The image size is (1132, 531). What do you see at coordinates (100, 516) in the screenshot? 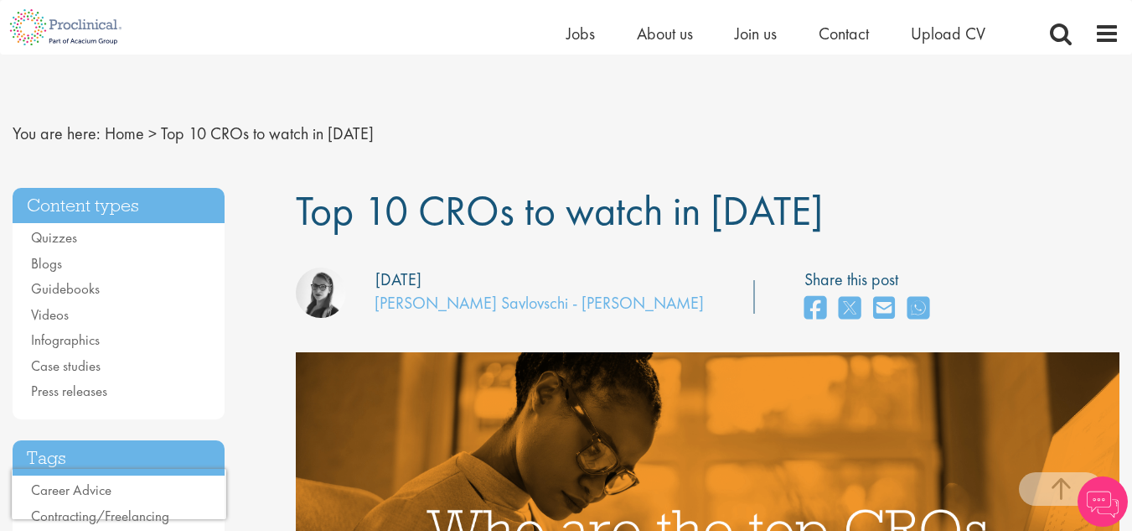
I see `a: Contracting/Freelancing` at bounding box center [100, 516].